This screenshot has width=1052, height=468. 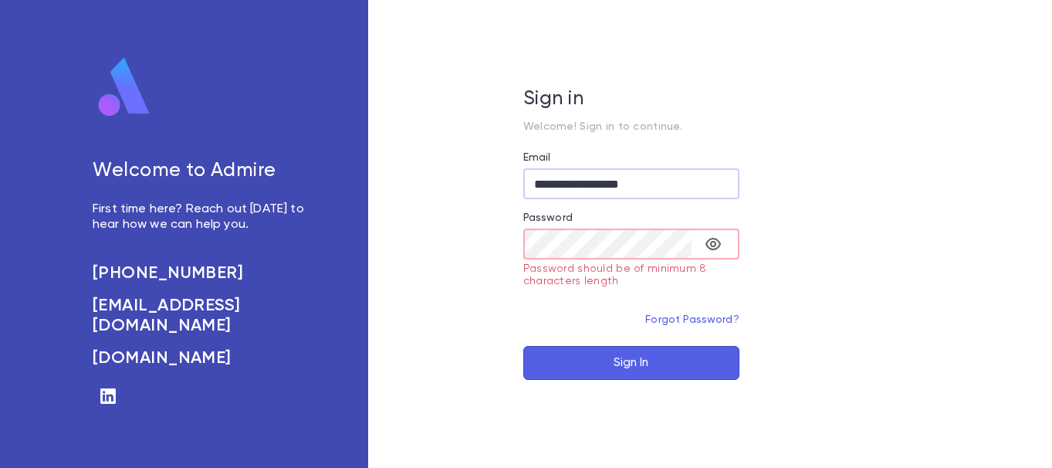 I want to click on p: Welcome! Sign in to continue., so click(x=631, y=127).